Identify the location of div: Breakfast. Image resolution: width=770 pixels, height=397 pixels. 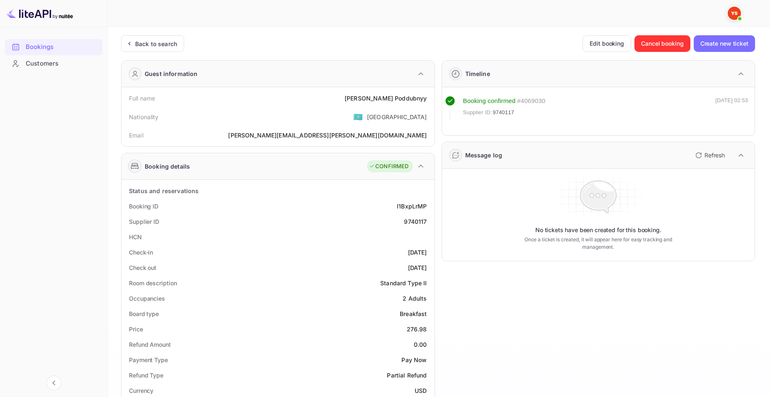
(413, 313).